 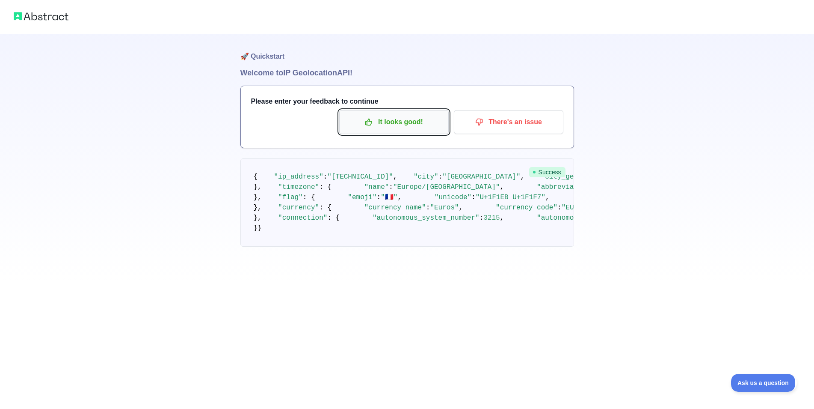 I want to click on span: Success, so click(x=547, y=172).